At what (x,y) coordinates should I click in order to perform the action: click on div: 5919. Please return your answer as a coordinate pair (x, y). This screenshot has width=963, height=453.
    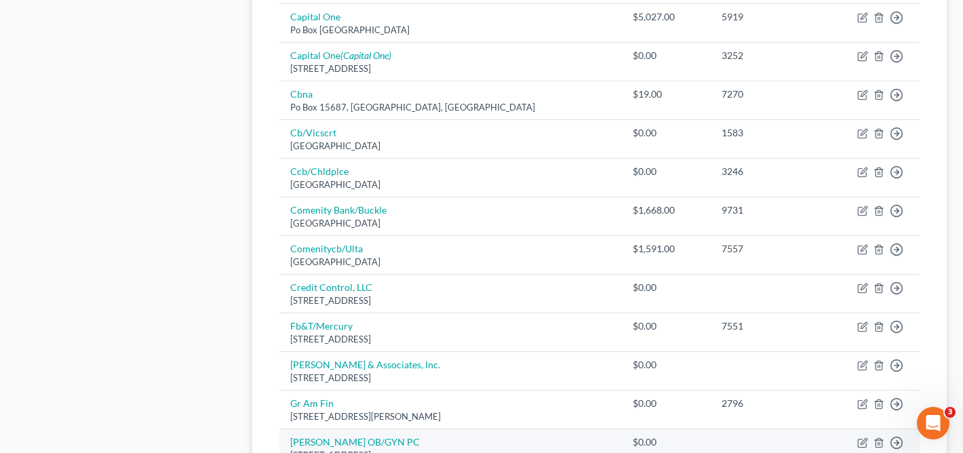
    Looking at the image, I should click on (768, 17).